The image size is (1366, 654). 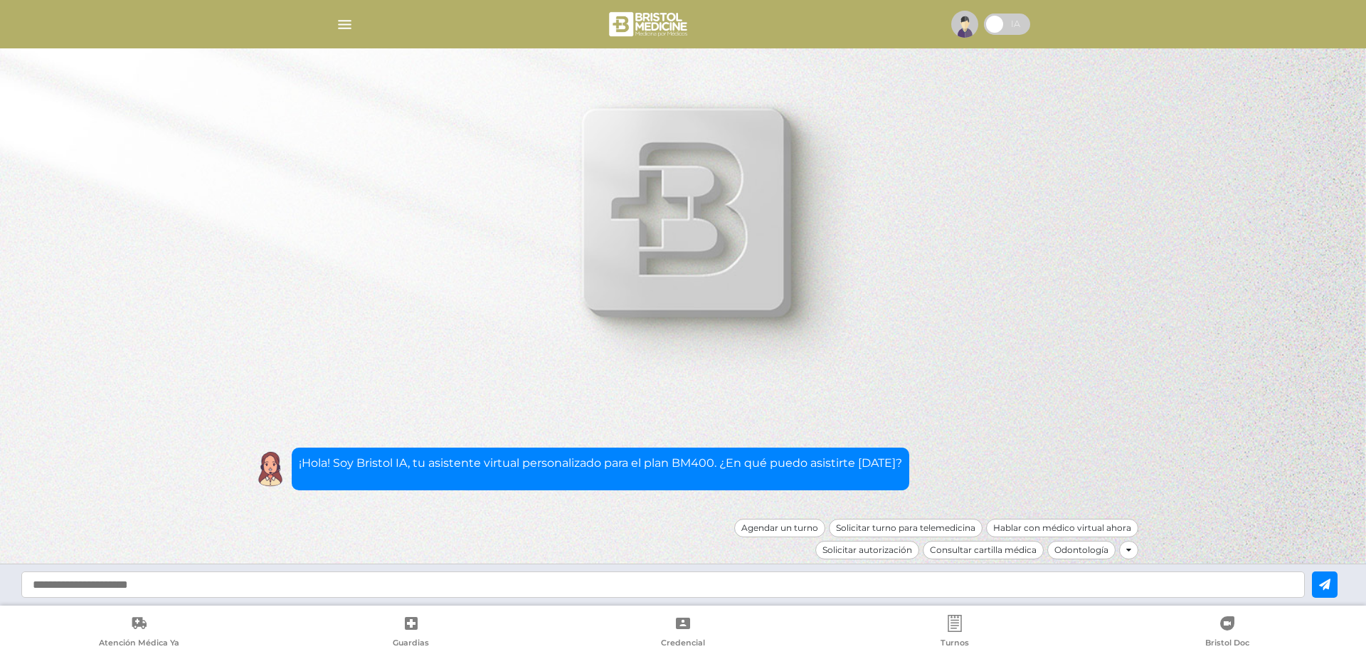 I want to click on img: bristol-medicine-blanco.png, so click(x=649, y=24).